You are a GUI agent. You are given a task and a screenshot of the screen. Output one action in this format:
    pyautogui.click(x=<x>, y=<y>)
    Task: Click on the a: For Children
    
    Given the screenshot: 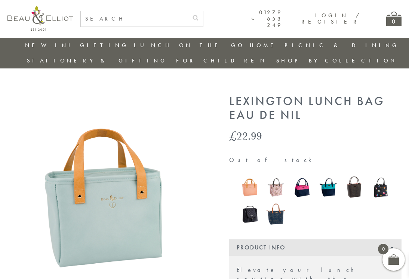 What is the action you would take?
    pyautogui.click(x=221, y=61)
    